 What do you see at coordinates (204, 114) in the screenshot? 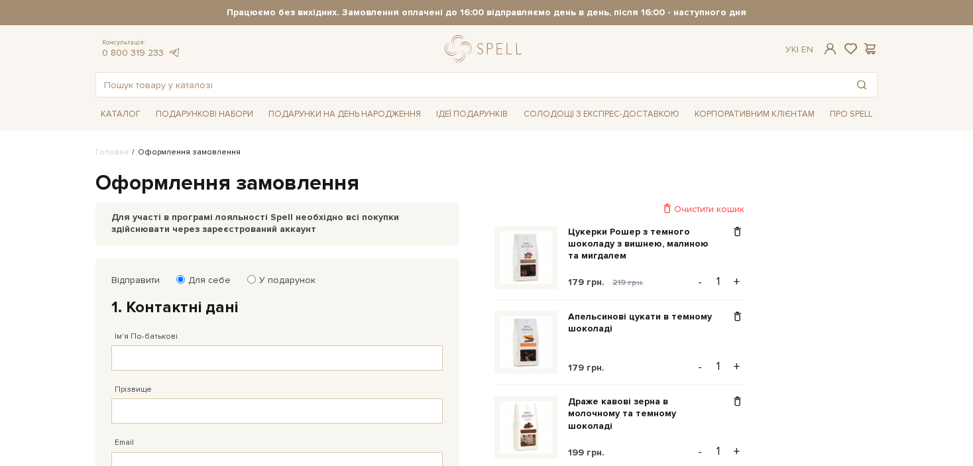
I see `a: Подарункові набори` at bounding box center [204, 114].